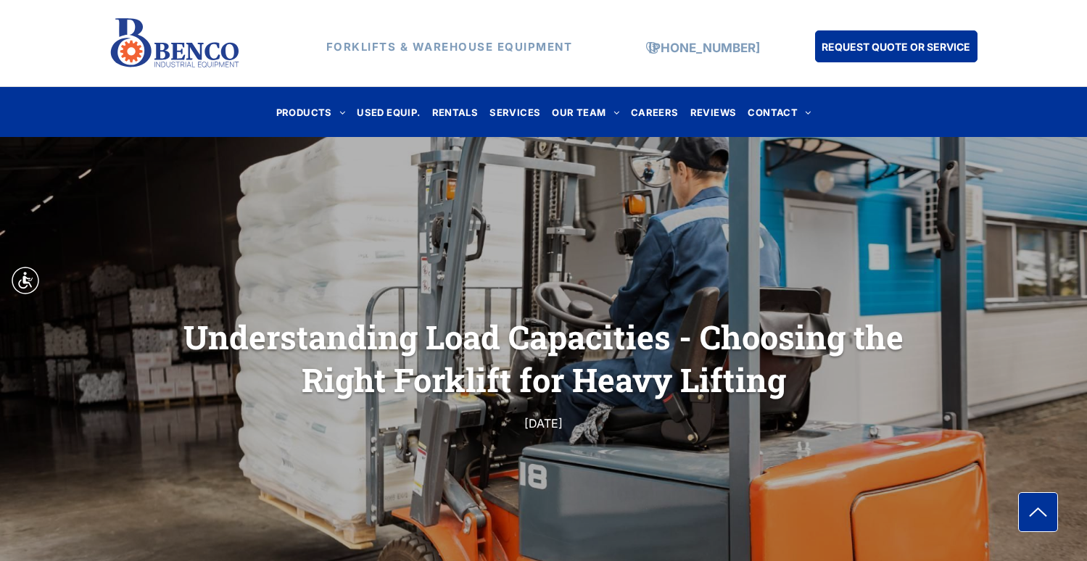 This screenshot has width=1087, height=561. What do you see at coordinates (515, 112) in the screenshot?
I see `a: SERVICES` at bounding box center [515, 112].